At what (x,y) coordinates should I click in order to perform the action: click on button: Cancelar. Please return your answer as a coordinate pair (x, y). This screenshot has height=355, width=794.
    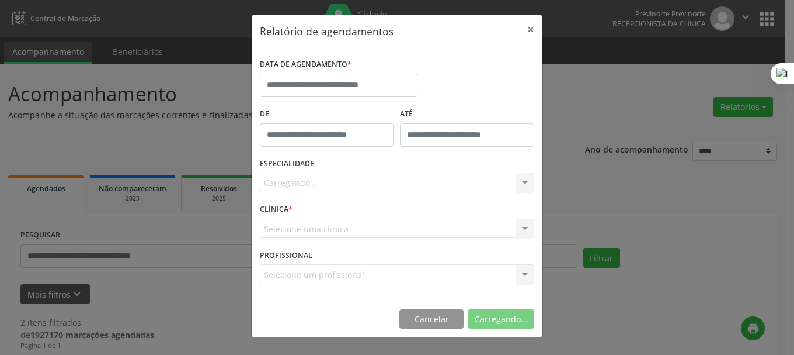
    Looking at the image, I should click on (432, 319).